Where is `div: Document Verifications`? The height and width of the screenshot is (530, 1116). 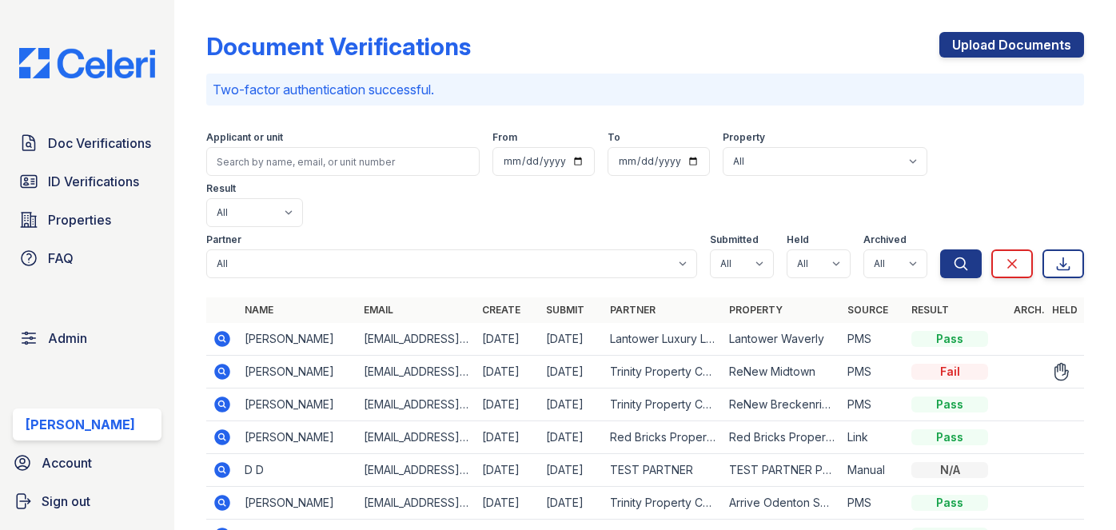
div: Document Verifications is located at coordinates (338, 46).